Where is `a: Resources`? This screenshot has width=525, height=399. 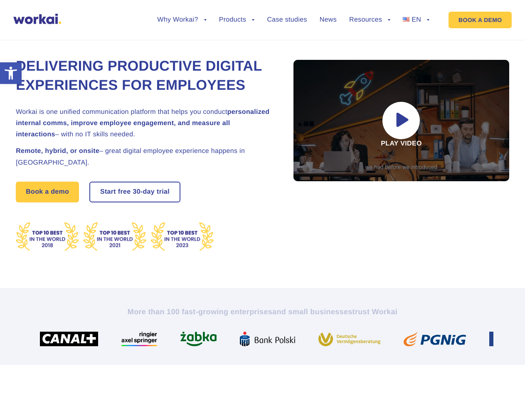
a: Resources is located at coordinates (370, 20).